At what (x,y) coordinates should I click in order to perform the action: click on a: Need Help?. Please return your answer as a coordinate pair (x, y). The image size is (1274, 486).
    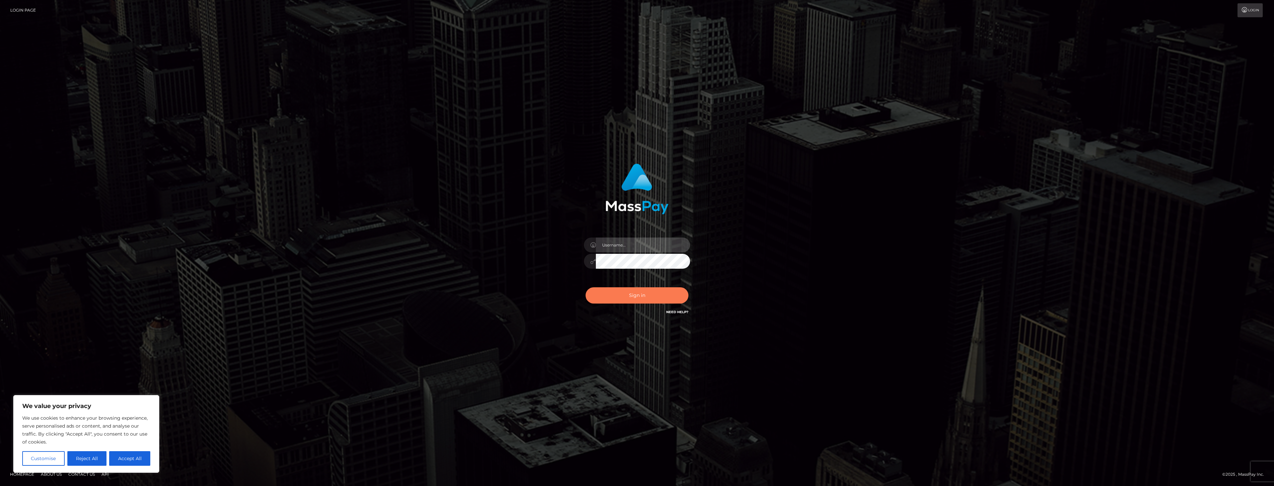
    Looking at the image, I should click on (677, 312).